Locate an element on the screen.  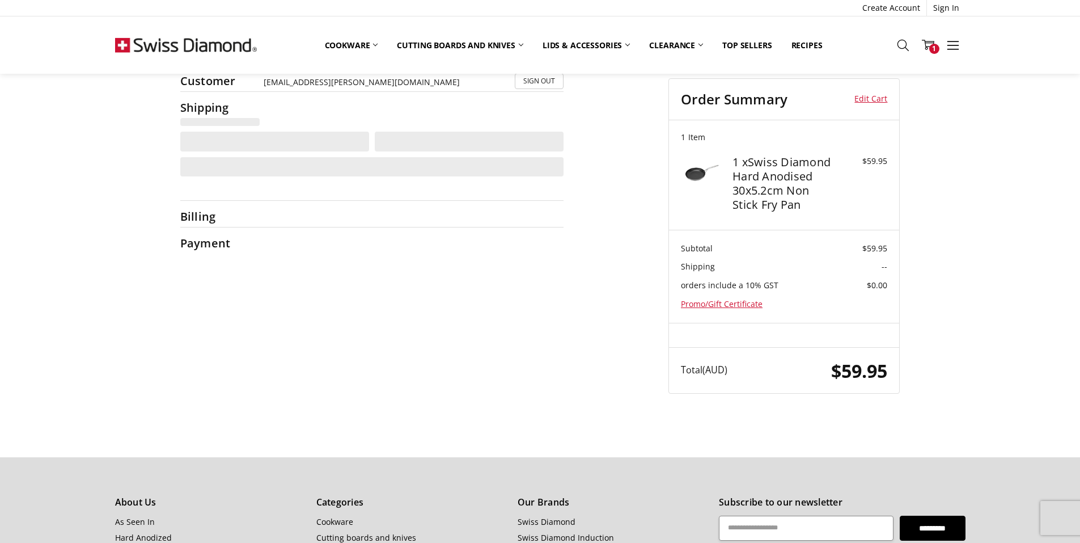
h3: 1 Item is located at coordinates (784, 137).